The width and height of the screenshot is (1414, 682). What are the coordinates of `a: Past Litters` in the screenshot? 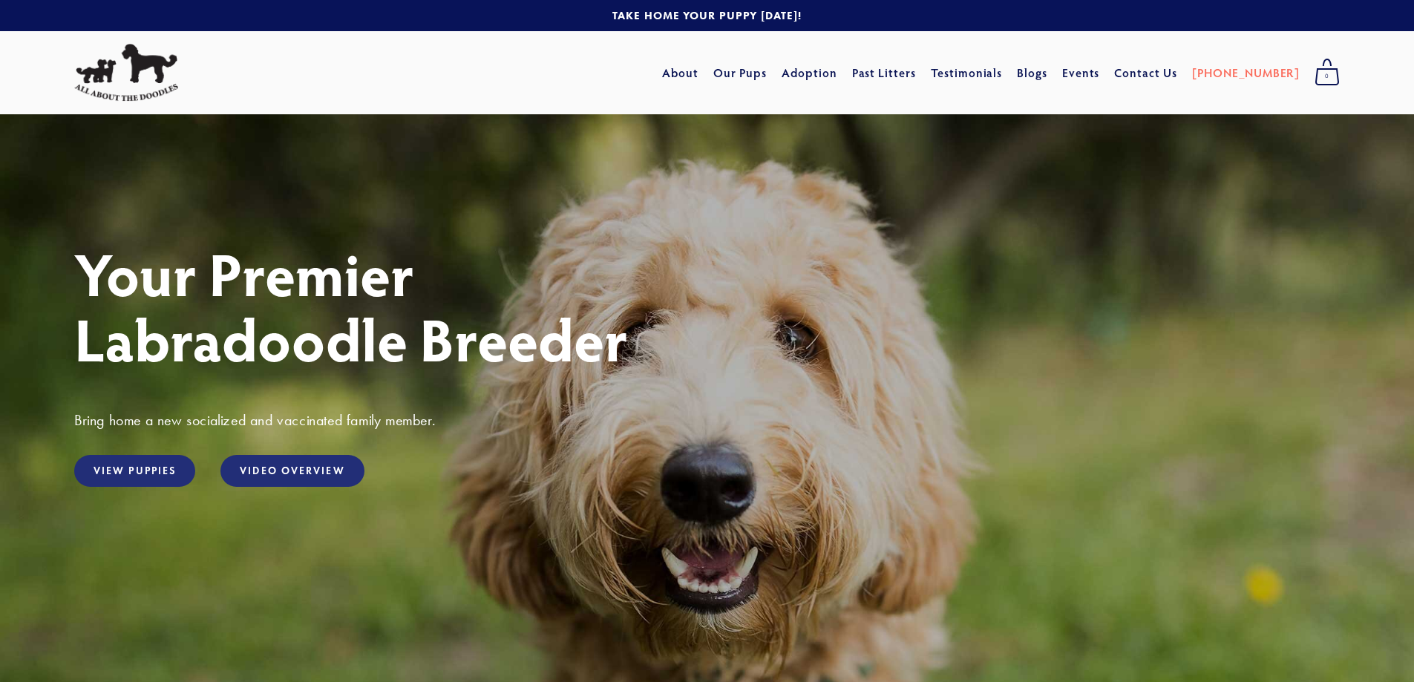 It's located at (884, 72).